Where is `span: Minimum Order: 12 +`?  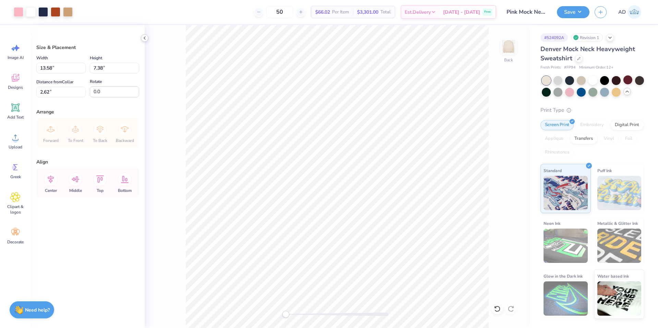
span: Minimum Order: 12 + is located at coordinates (596, 67).